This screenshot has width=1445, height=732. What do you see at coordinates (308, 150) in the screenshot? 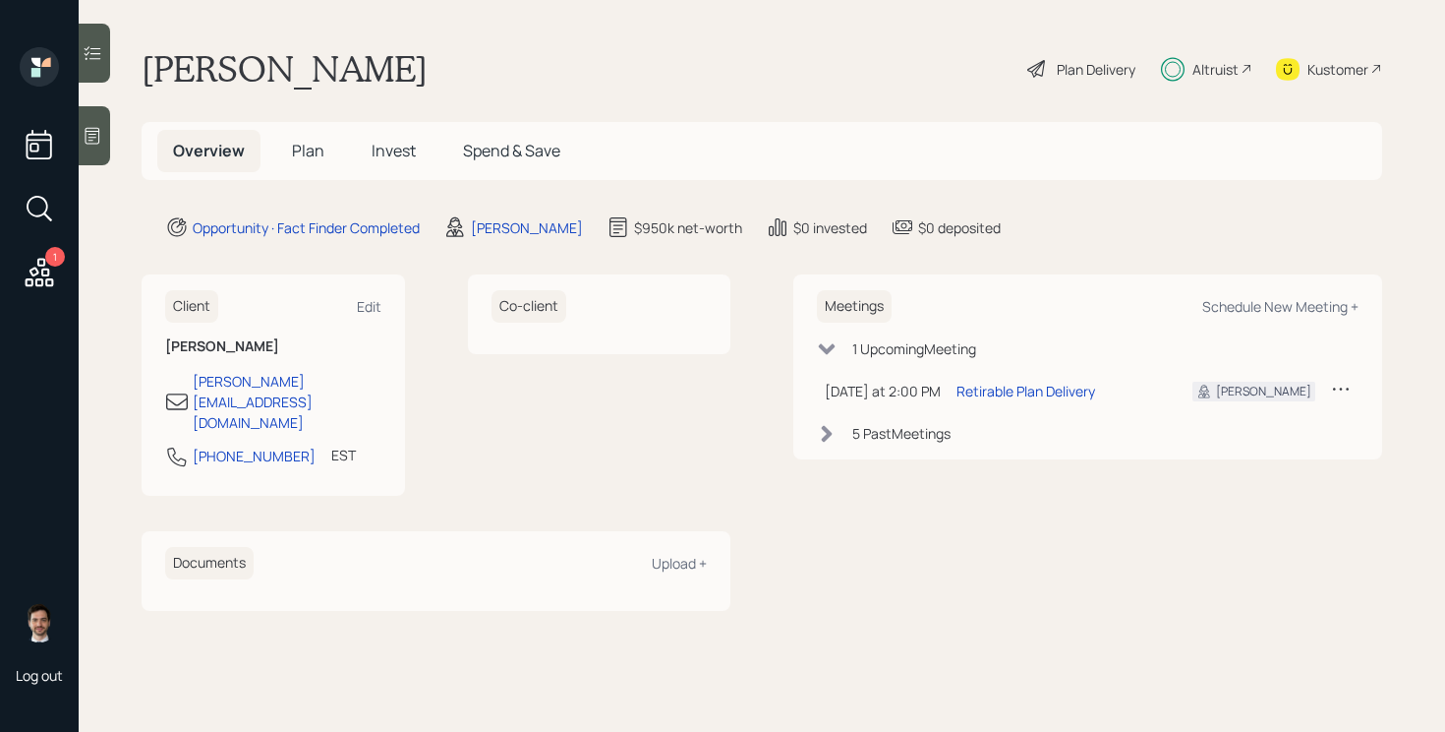
I see `span: Plan` at bounding box center [308, 150].